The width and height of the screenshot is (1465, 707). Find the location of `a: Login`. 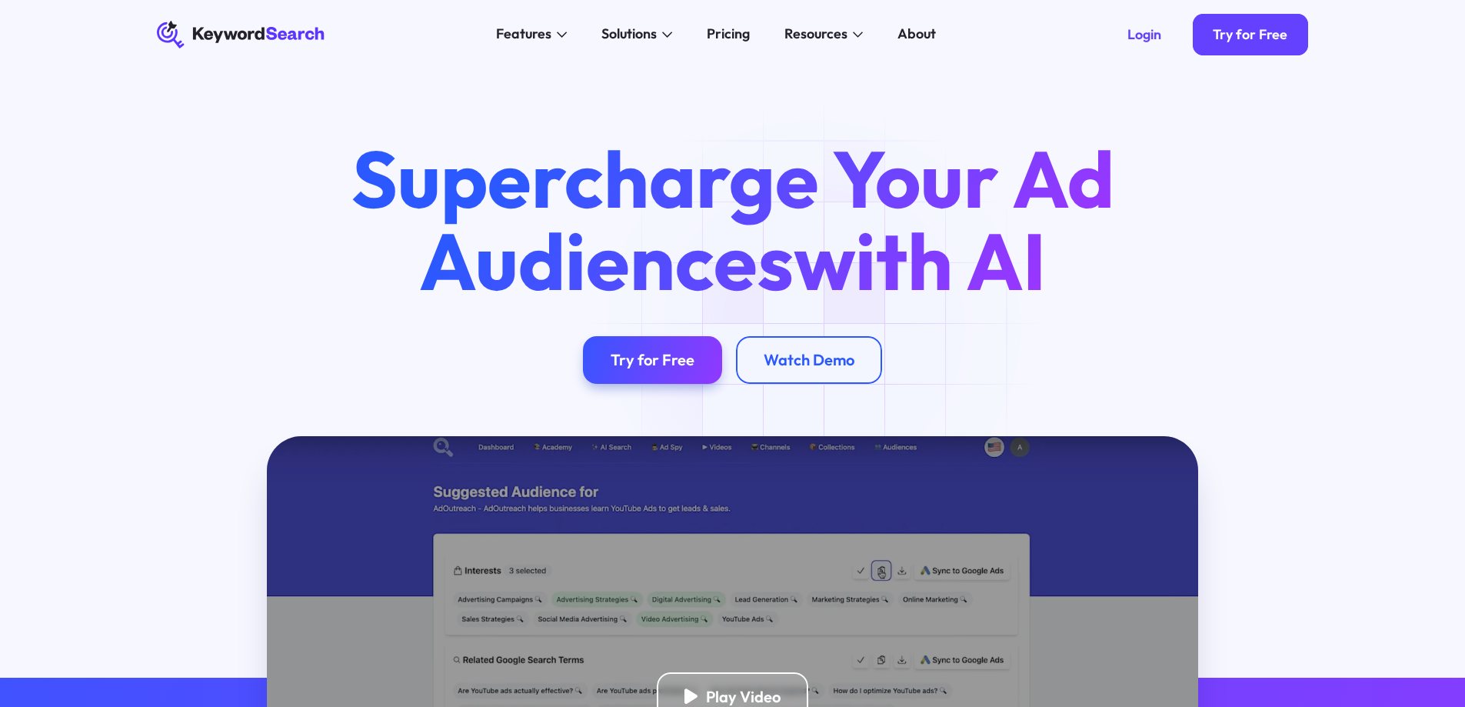

a: Login is located at coordinates (1144, 35).